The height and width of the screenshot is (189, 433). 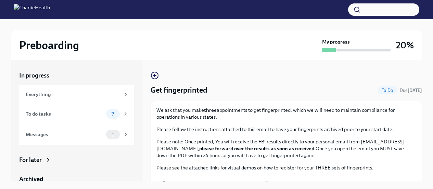 I want to click on img: CharlieHealth, so click(x=32, y=10).